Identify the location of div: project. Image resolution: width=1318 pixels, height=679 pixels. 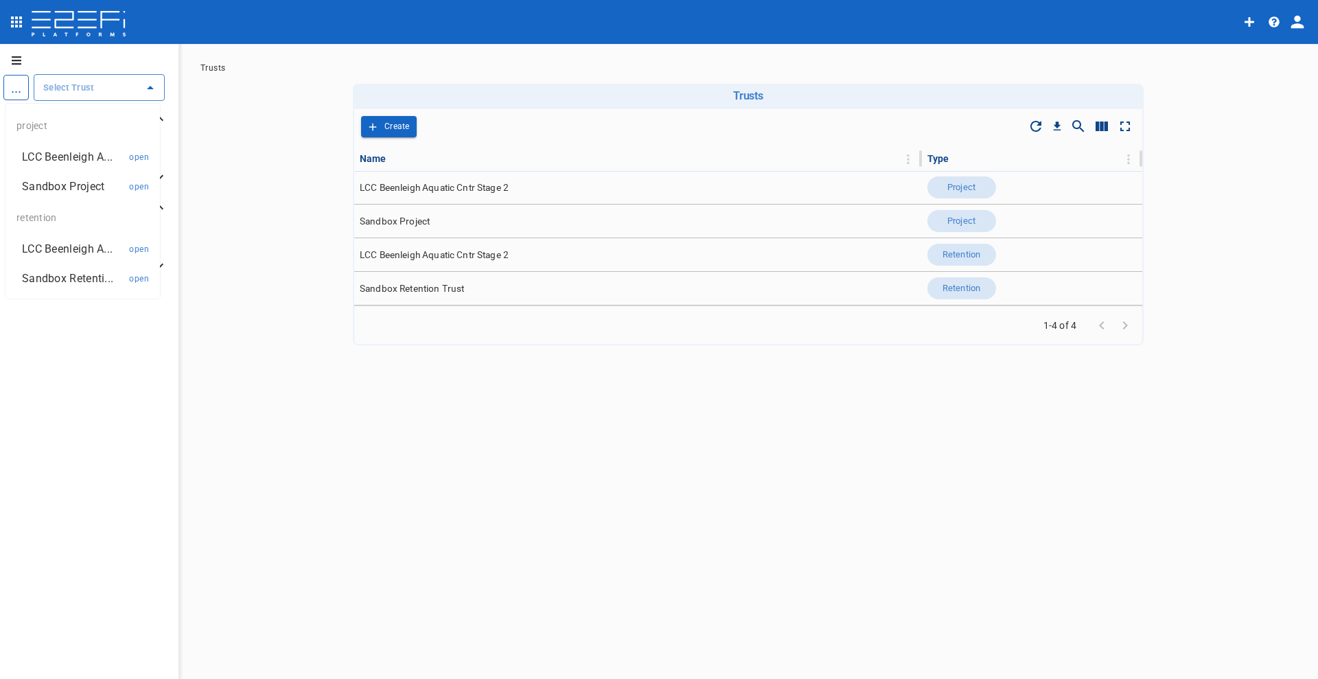
(82, 126).